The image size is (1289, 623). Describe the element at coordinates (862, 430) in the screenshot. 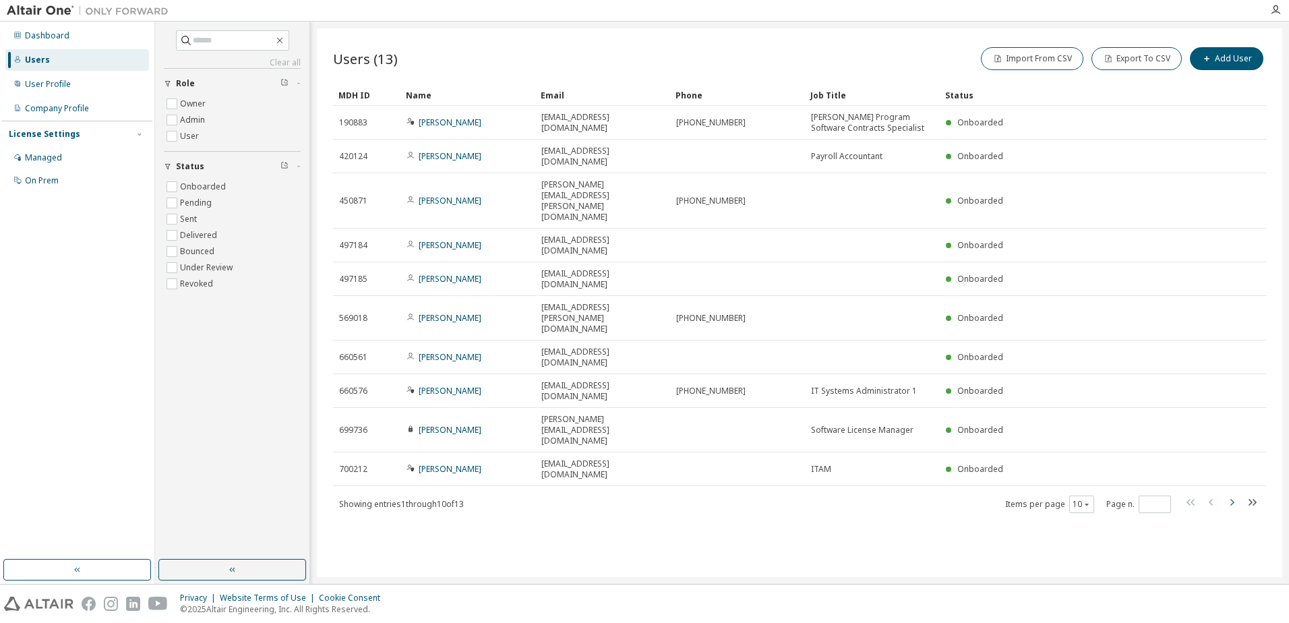

I see `span: Software License Manager` at that location.